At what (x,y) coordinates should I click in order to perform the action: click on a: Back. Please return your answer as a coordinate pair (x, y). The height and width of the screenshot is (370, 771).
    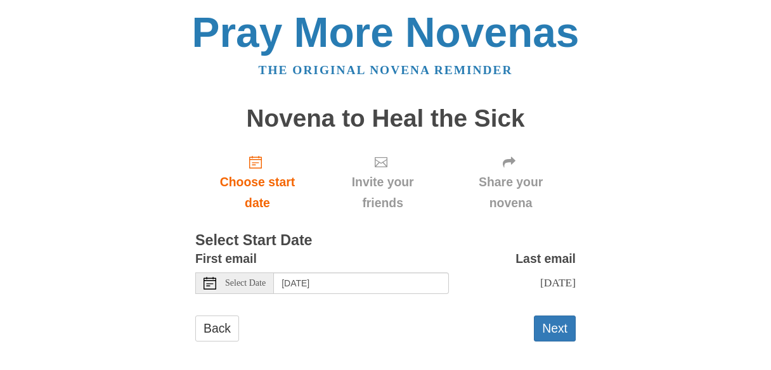
    Looking at the image, I should click on (217, 328).